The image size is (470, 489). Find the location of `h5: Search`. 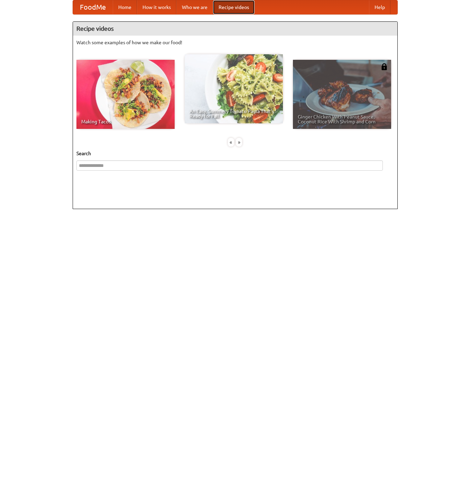

h5: Search is located at coordinates (235, 153).